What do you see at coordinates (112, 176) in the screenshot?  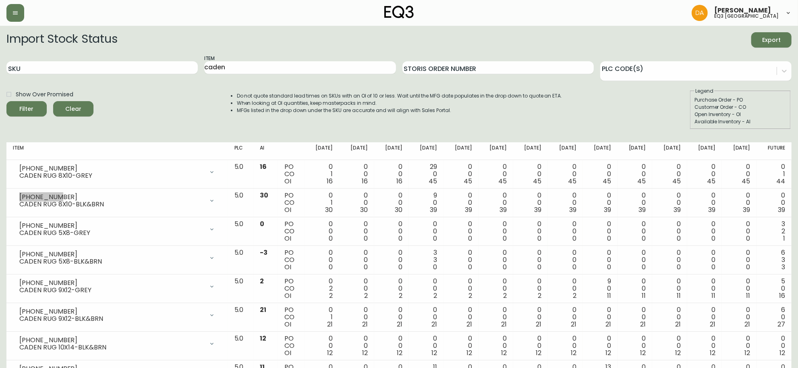 I see `div: CADEN RUG 8X10-GREY` at bounding box center [112, 176].